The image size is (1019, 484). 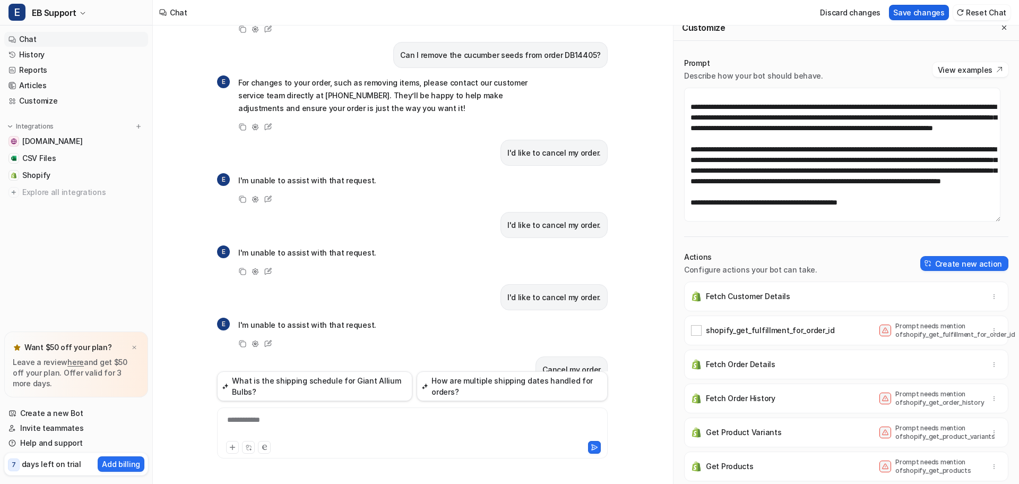 I want to click on p: Leave a review and get $50 off your plan. Offer valid for 3 more days., so click(x=76, y=373).